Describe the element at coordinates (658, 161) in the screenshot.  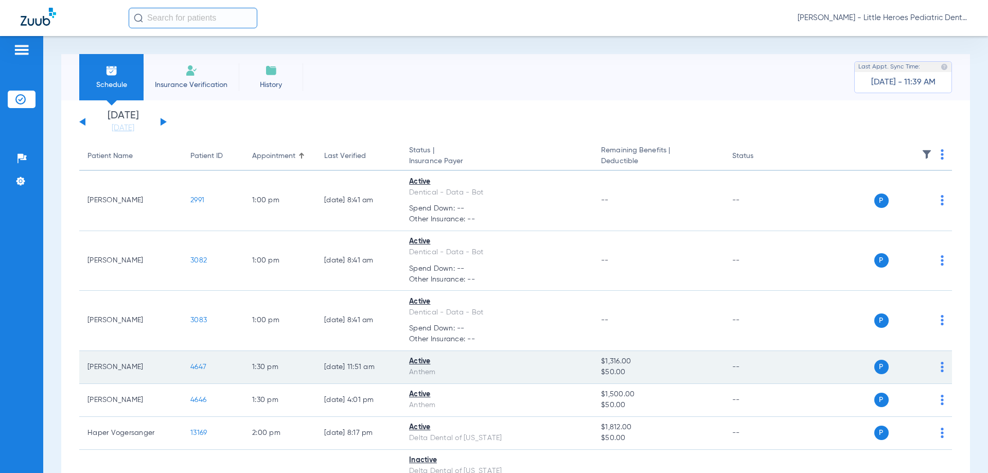
I see `span: Deductible` at that location.